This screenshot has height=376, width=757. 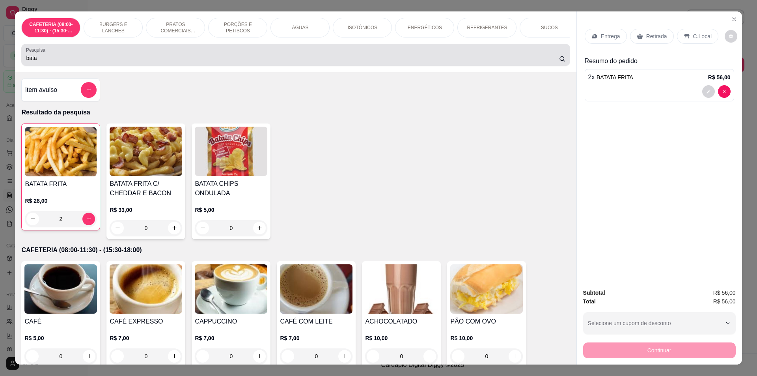 I want to click on strong: Total, so click(x=589, y=301).